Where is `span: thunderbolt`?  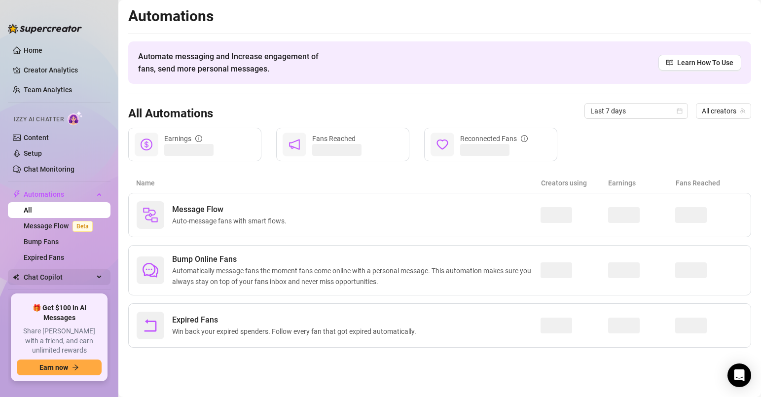 span: thunderbolt is located at coordinates (17, 194).